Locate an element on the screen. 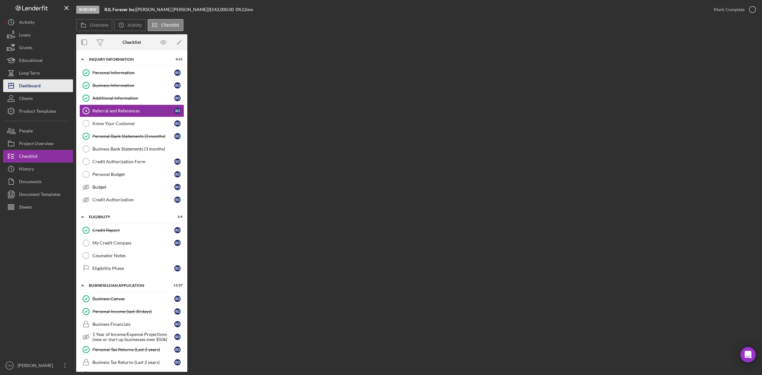 This screenshot has width=762, height=375. div: 0 % is located at coordinates (238, 10).